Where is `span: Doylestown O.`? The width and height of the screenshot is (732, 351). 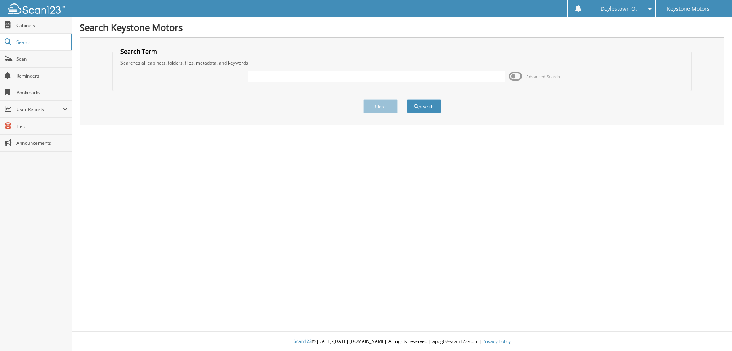 span: Doylestown O. is located at coordinates (619, 9).